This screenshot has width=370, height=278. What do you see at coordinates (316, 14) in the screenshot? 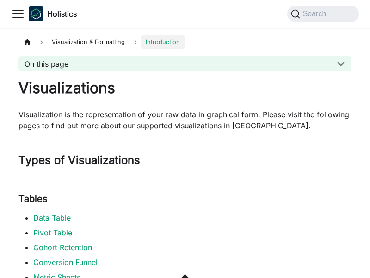
I see `span: Search` at bounding box center [316, 14].